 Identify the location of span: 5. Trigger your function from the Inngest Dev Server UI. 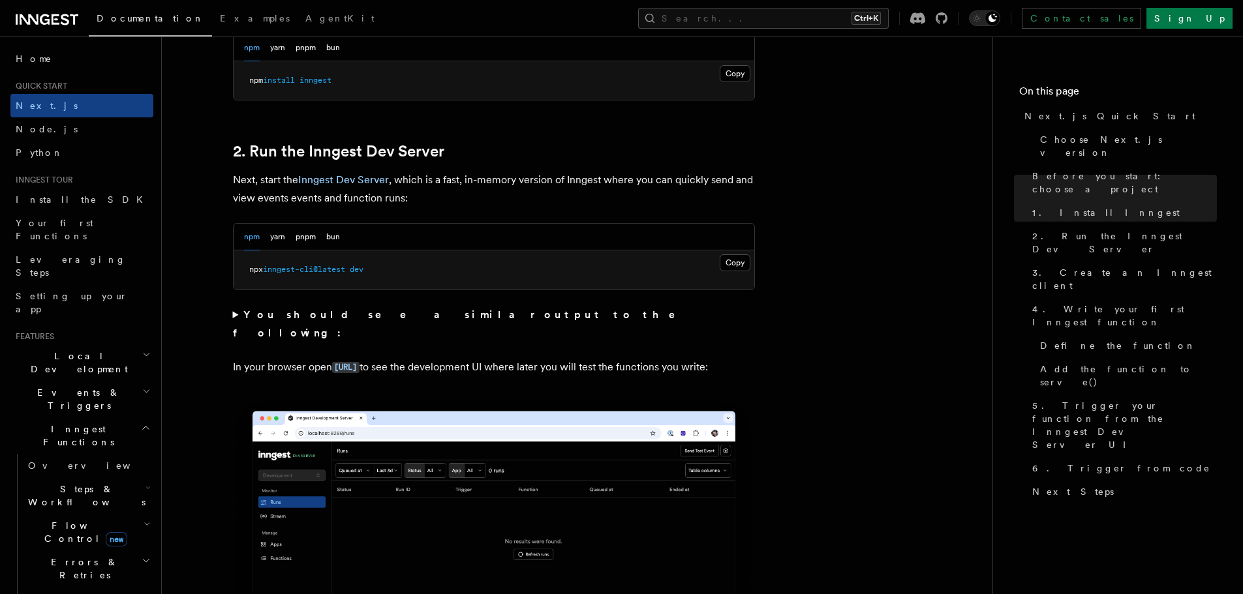
(1124, 425).